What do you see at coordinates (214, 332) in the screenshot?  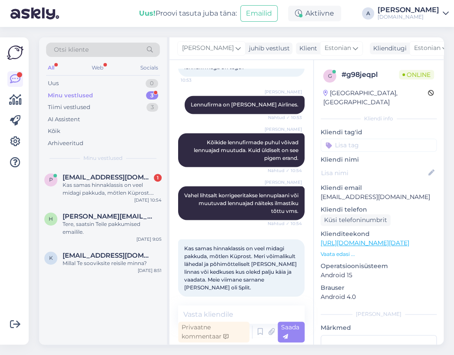 I see `div: Privaatne kommentaar` at bounding box center [214, 332].